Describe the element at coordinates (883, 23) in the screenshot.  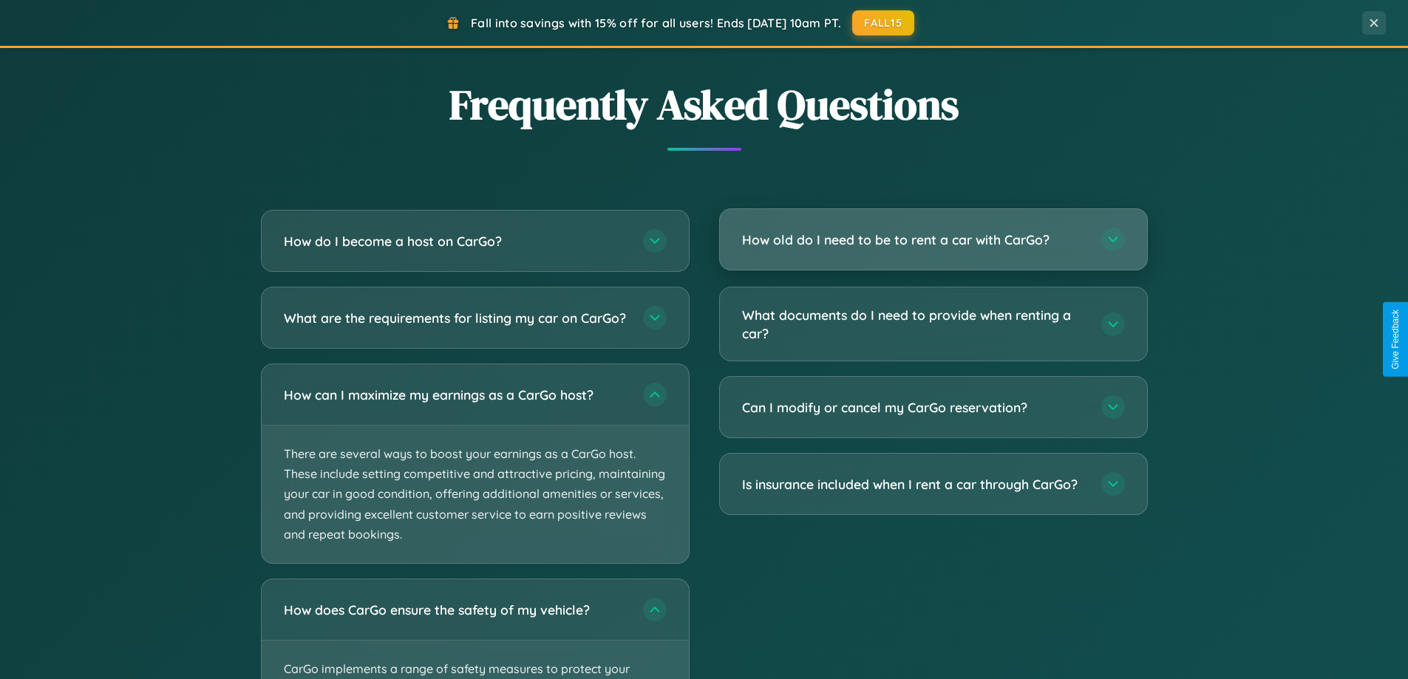
I see `button: FALL15` at that location.